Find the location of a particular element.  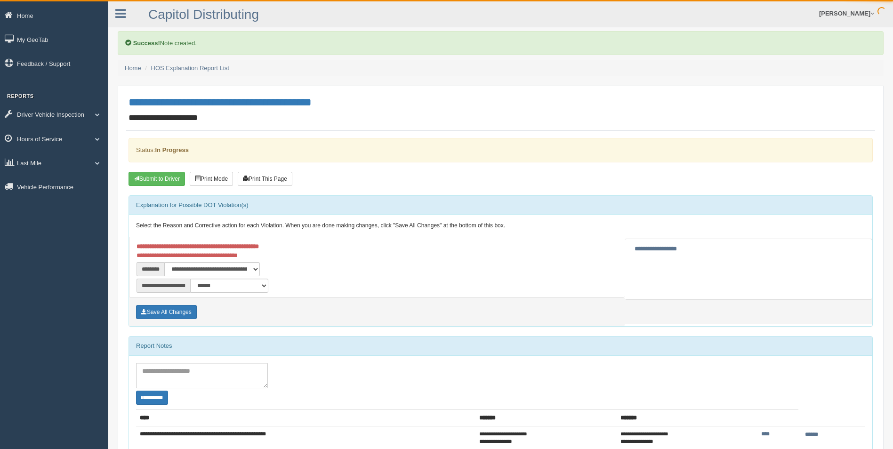

button: Change Filter Options is located at coordinates (152, 398).